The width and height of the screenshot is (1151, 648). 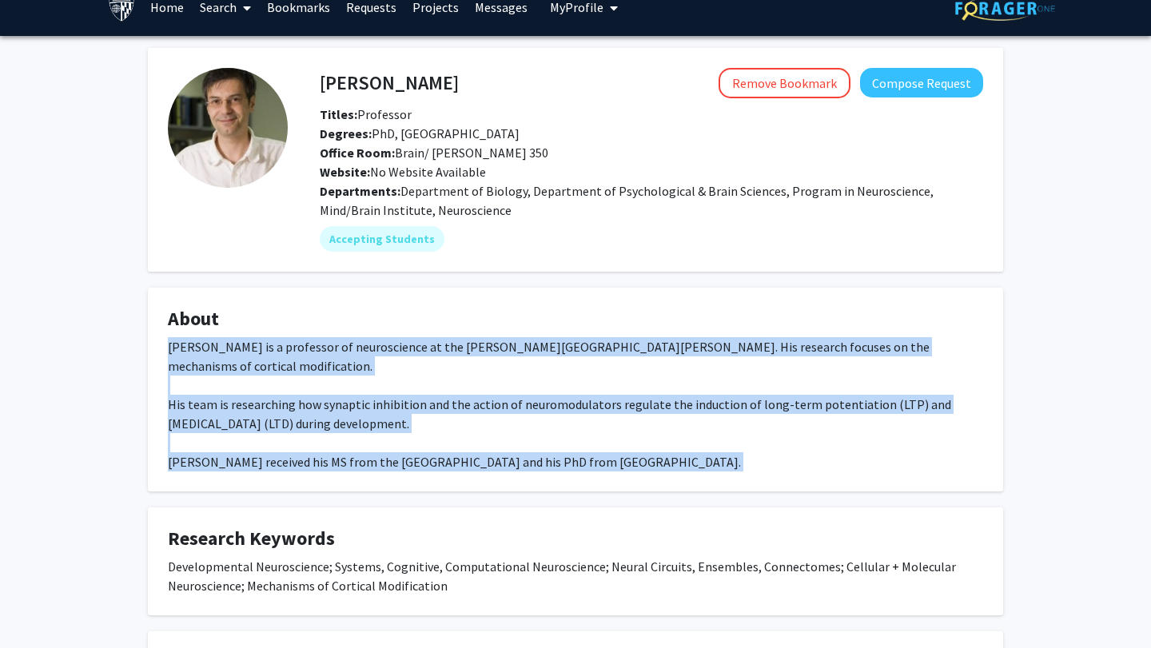 I want to click on mat-chip: Accepting Students, so click(x=382, y=239).